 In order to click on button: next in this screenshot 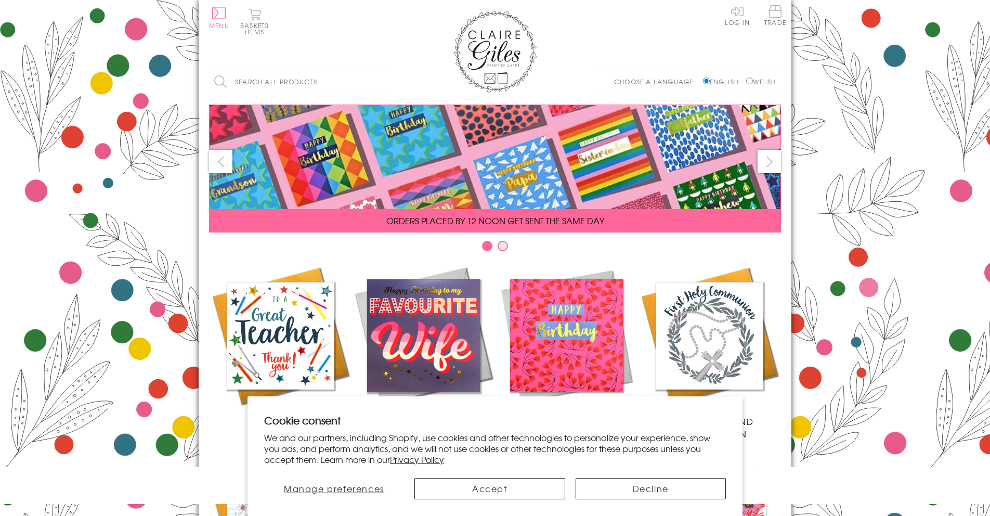, I will do `click(769, 161)`.